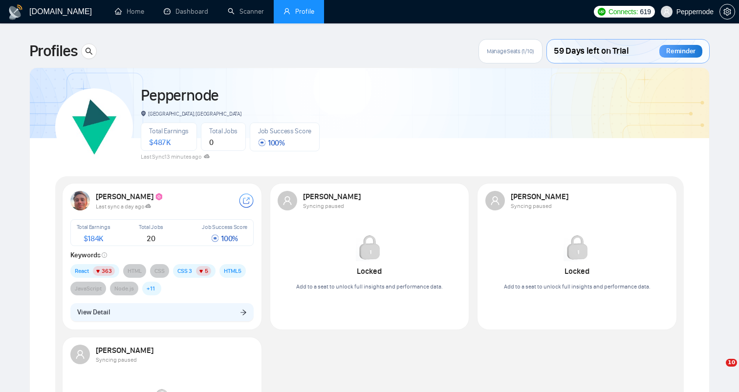 The height and width of the screenshot is (392, 739). Describe the element at coordinates (304, 11) in the screenshot. I see `span: Profile` at that location.